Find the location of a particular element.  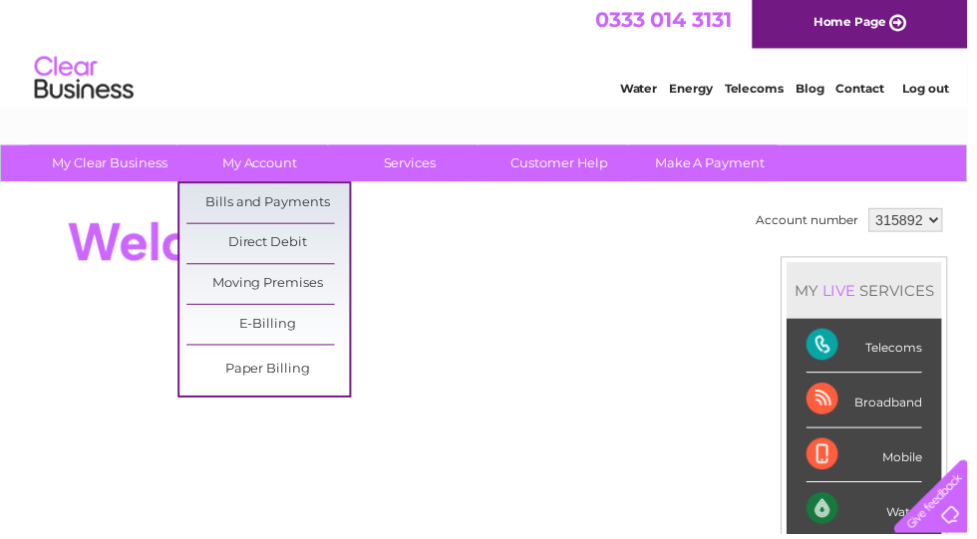

a: Moving Premises is located at coordinates (270, 287).